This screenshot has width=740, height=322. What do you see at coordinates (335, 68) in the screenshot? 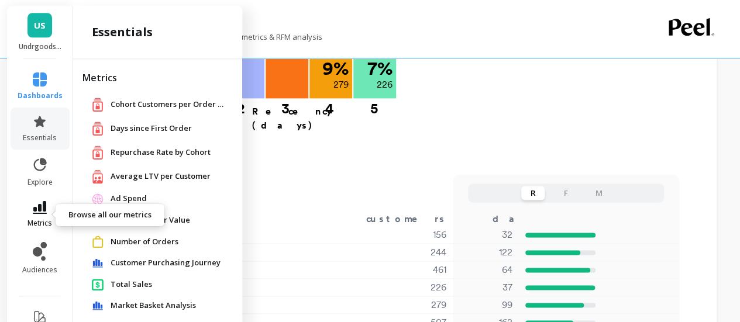
I see `p: 9 %` at bounding box center [335, 68].